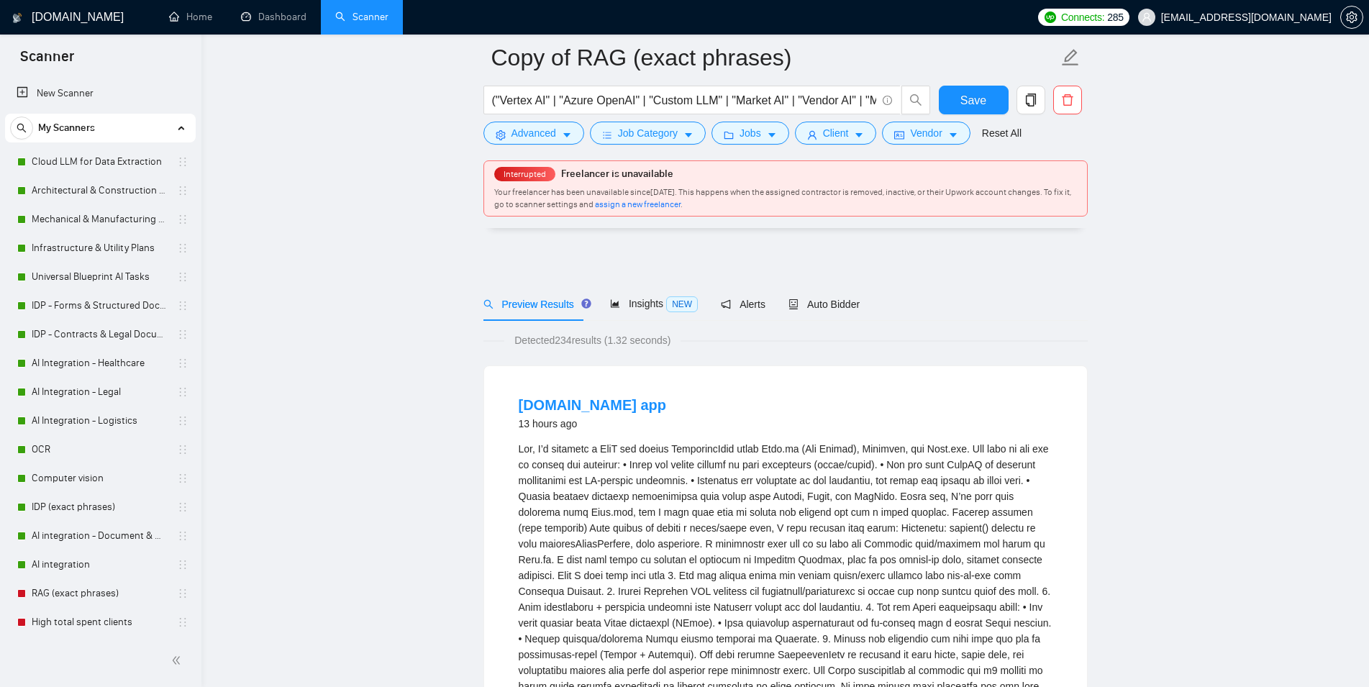 The image size is (1369, 687). What do you see at coordinates (100, 162) in the screenshot?
I see `a: Cloud LLM for Data Extraction` at bounding box center [100, 162].